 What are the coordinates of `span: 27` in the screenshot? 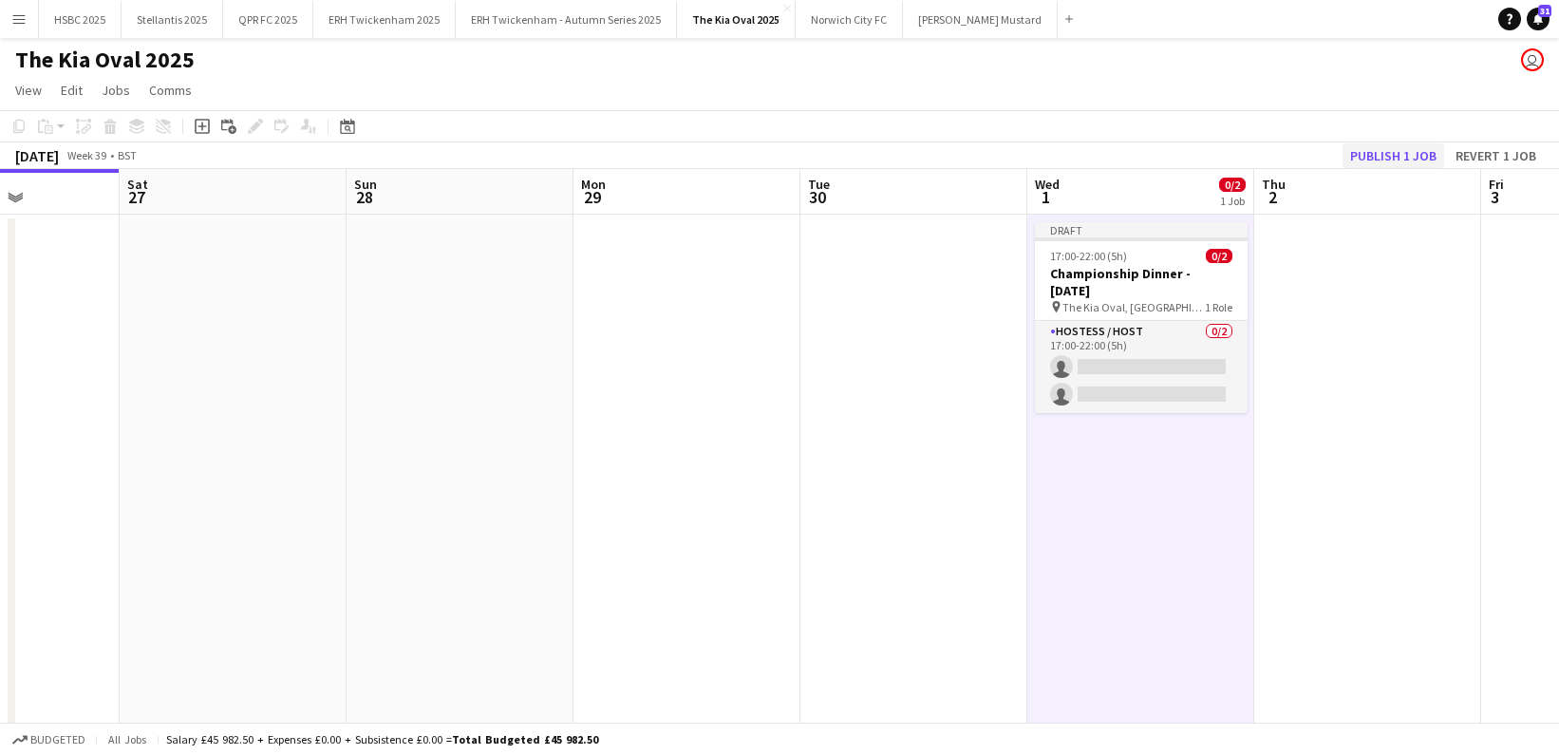 It's located at (136, 196).